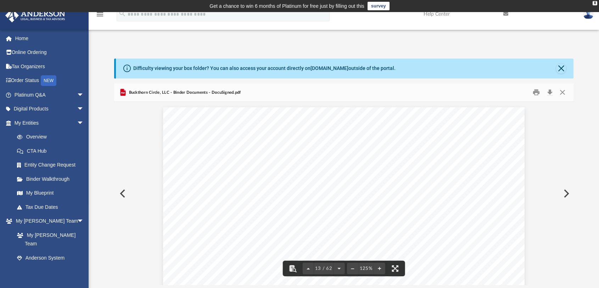 Image resolution: width=599 pixels, height=288 pixels. Describe the element at coordinates (184, 93) in the screenshot. I see `span: Buckthorn Circle, LLC - Binder Documents - DocuSigned.pdf` at that location.